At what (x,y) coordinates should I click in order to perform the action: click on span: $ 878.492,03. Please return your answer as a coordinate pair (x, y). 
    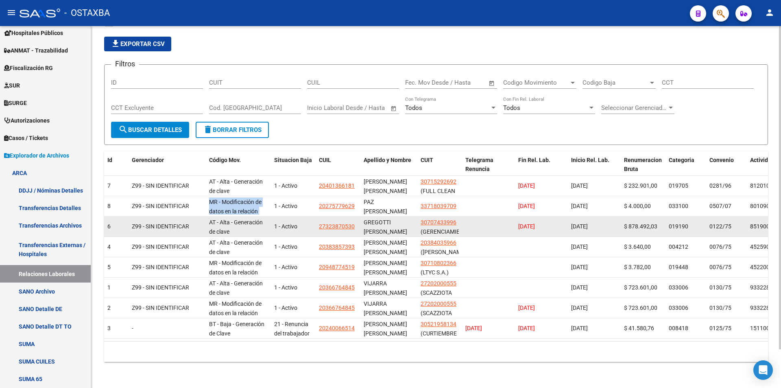
    Looking at the image, I should click on (641, 226).